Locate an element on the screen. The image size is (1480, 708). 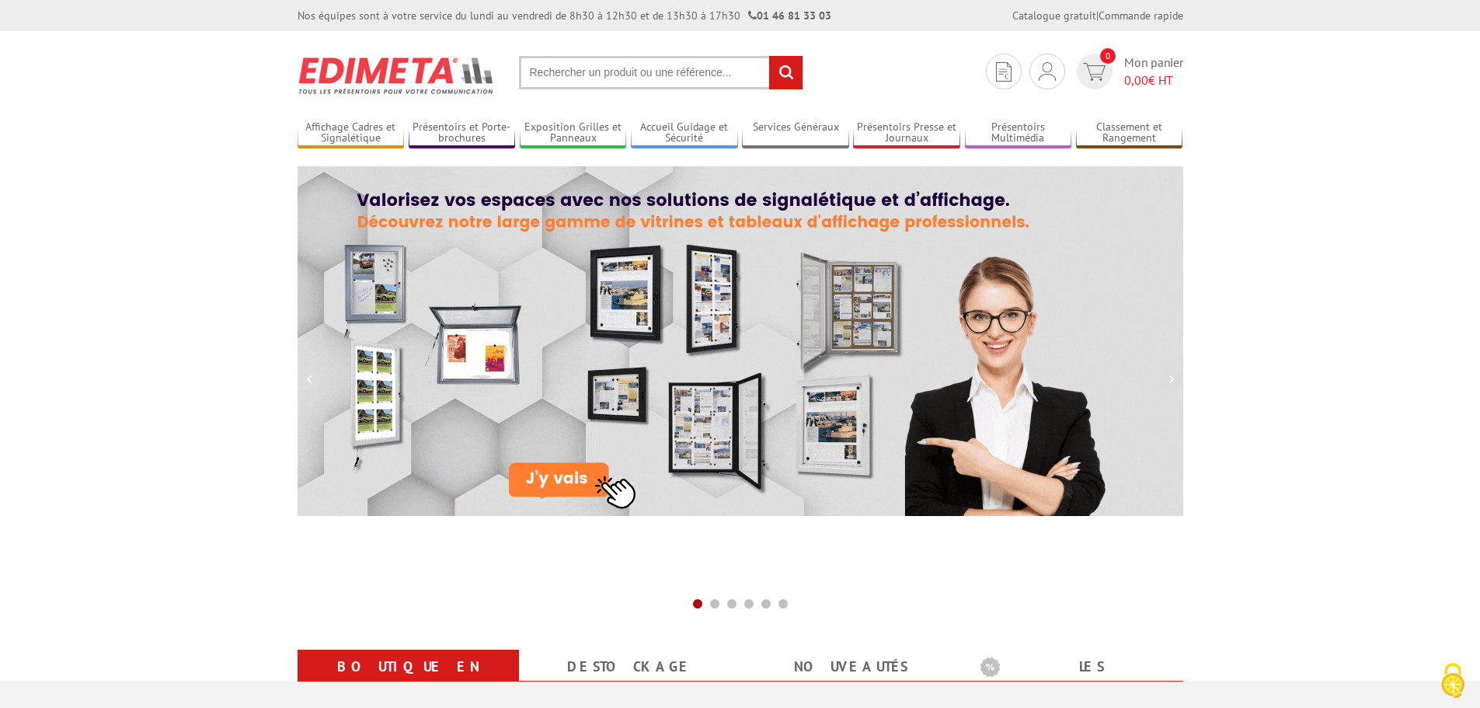
span: € HT is located at coordinates (1154, 80).